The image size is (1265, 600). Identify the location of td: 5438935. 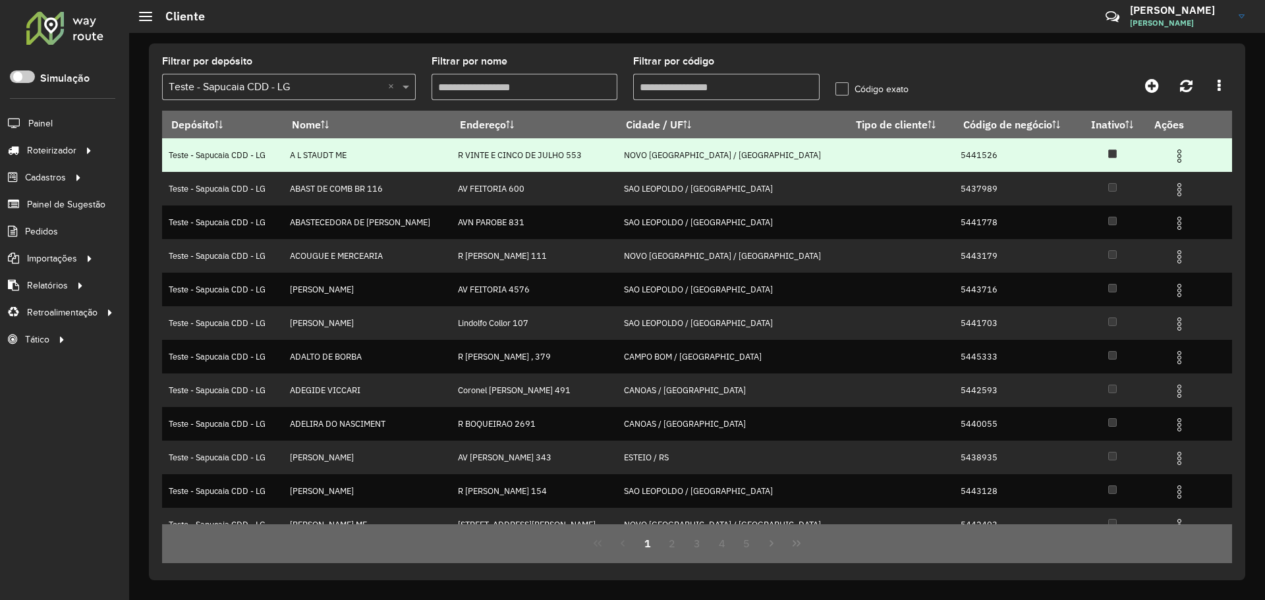
(1017, 457).